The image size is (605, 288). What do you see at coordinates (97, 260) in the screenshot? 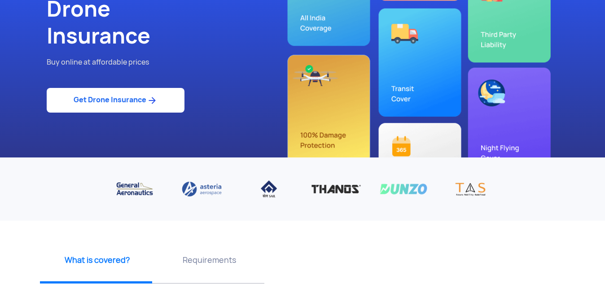
I see `p: What is covered?` at bounding box center [97, 260].